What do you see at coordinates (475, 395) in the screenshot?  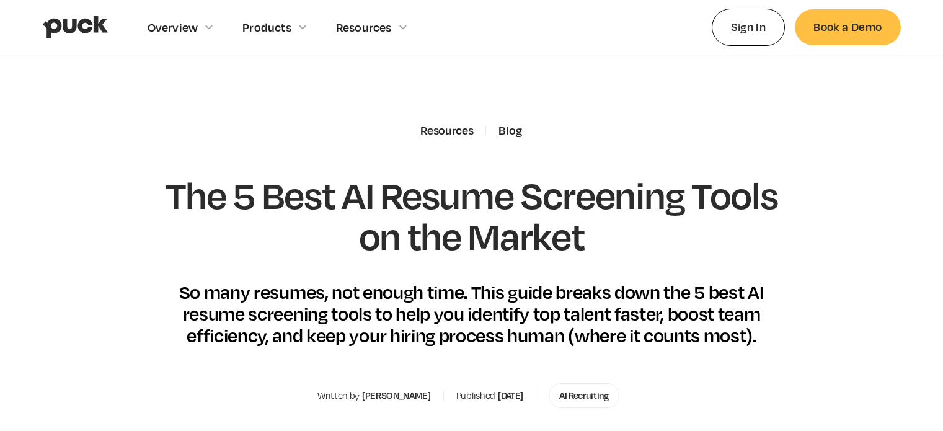 I see `div: Published` at bounding box center [475, 395].